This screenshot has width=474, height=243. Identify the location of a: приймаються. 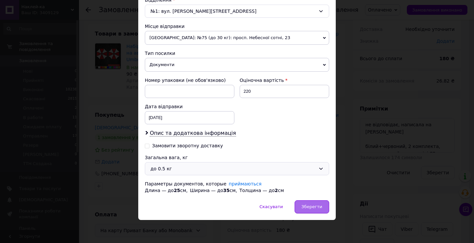
(245, 184).